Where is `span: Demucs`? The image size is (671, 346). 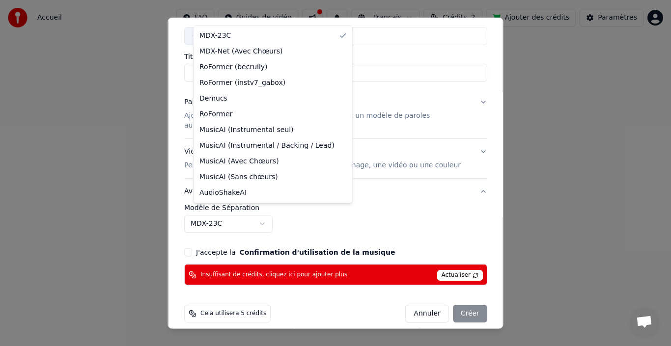
span: Demucs is located at coordinates (213, 99).